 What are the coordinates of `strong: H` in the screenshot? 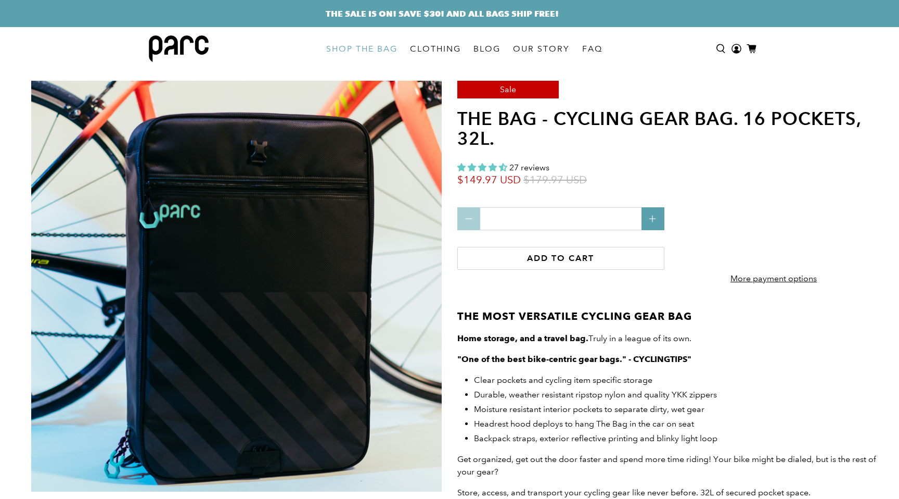 It's located at (461, 338).